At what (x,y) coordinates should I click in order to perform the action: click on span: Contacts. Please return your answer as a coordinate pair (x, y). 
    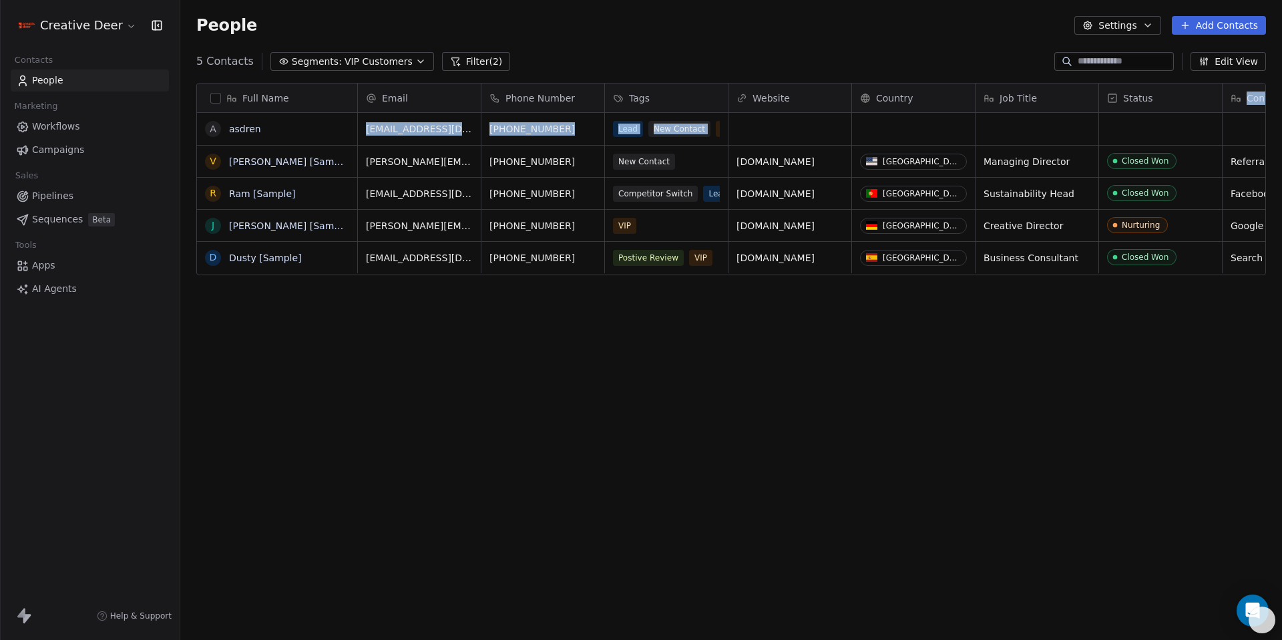
    Looking at the image, I should click on (33, 60).